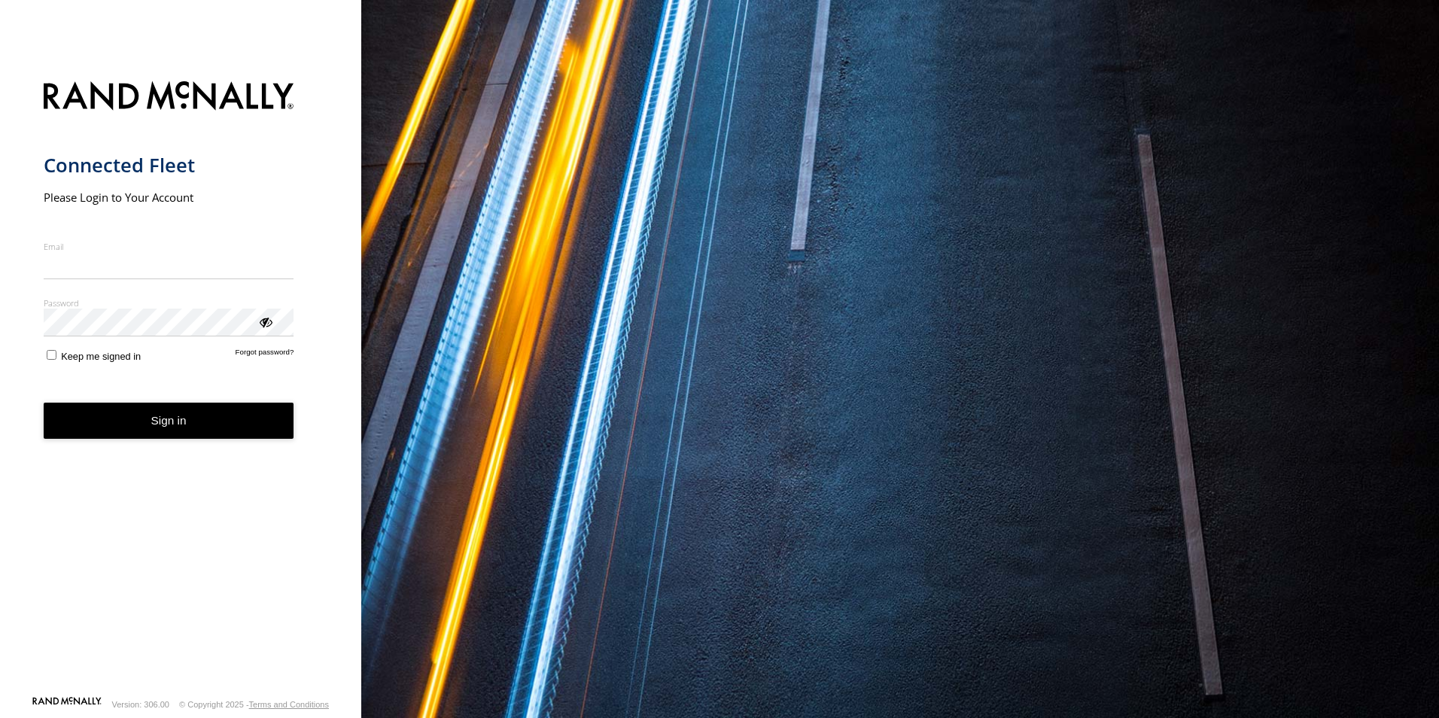 This screenshot has height=718, width=1439. What do you see at coordinates (265, 354) in the screenshot?
I see `a: Forgot password?` at bounding box center [265, 354].